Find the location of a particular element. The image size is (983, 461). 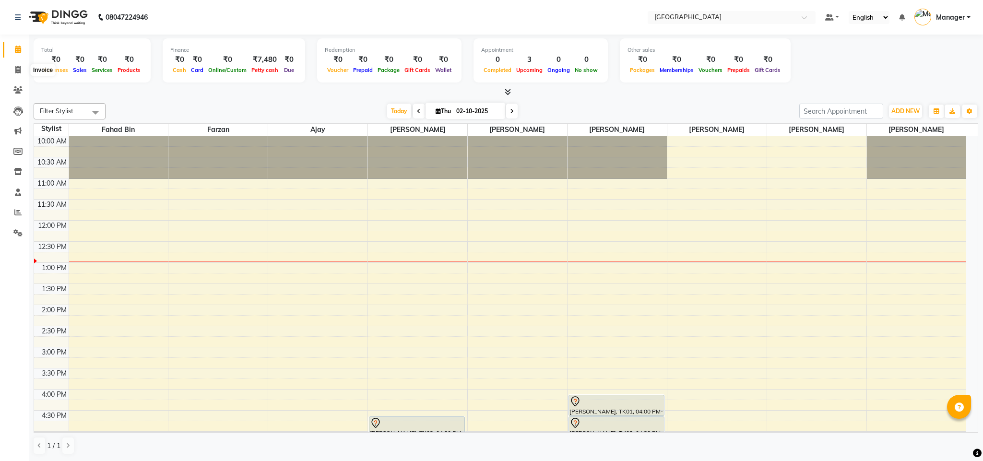

span: Today is located at coordinates (399, 111).